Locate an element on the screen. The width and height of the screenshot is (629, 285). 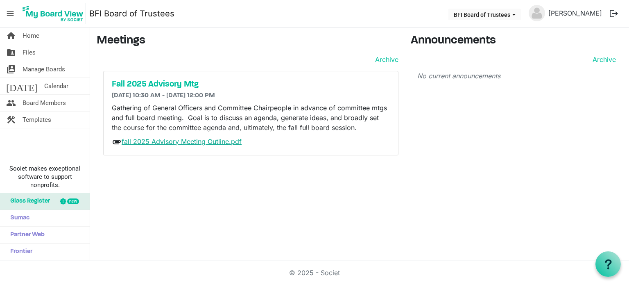
div: new is located at coordinates (73, 201).